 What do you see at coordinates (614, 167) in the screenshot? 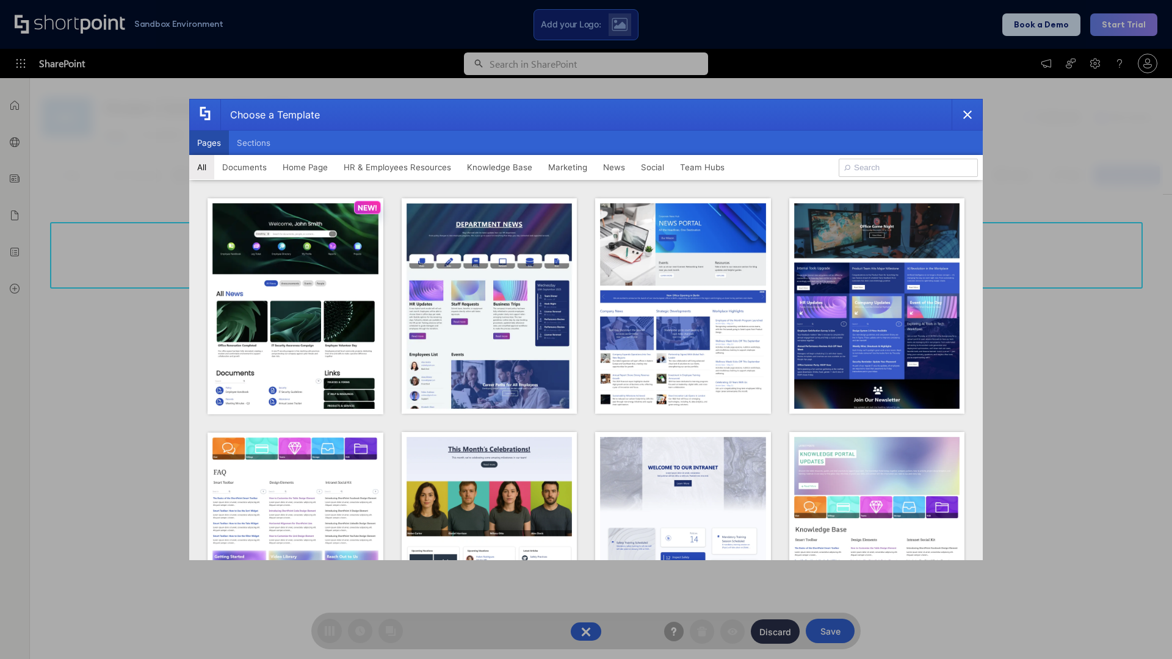
I see `button: News` at bounding box center [614, 167].